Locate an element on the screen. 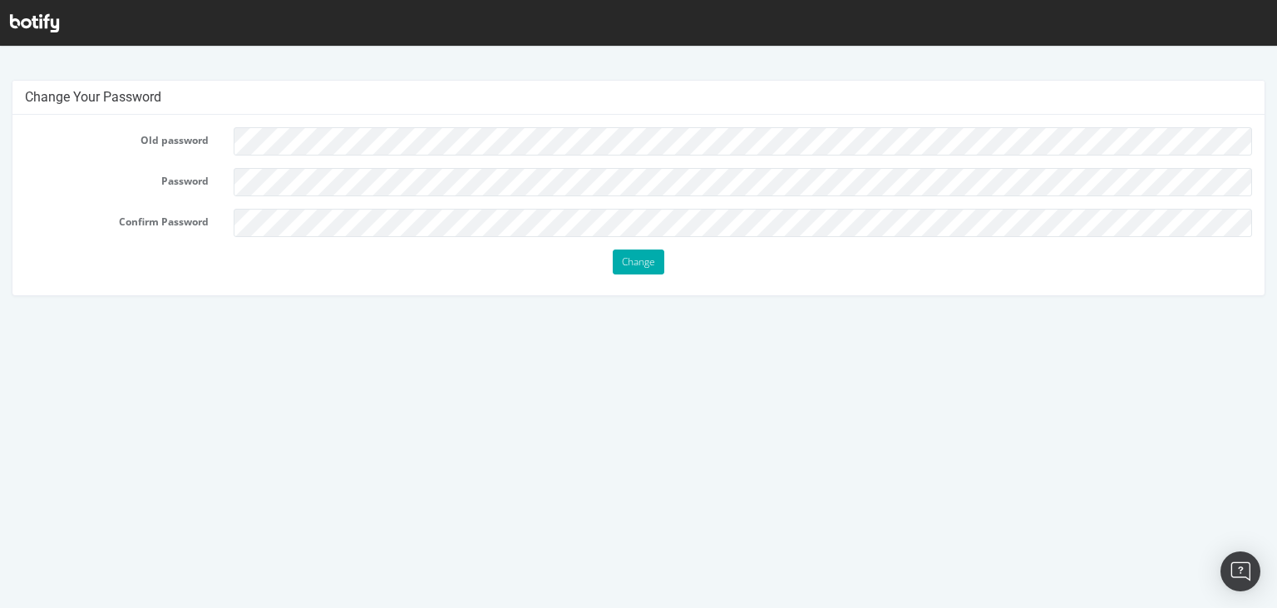  h4: Change Your Password is located at coordinates (639, 51).